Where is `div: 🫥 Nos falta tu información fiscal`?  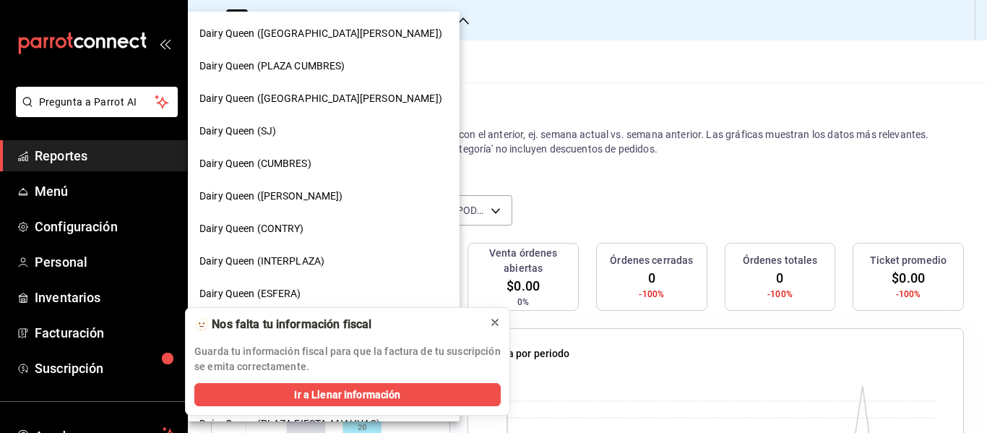 div: 🫥 Nos falta tu información fiscal is located at coordinates (336, 324).